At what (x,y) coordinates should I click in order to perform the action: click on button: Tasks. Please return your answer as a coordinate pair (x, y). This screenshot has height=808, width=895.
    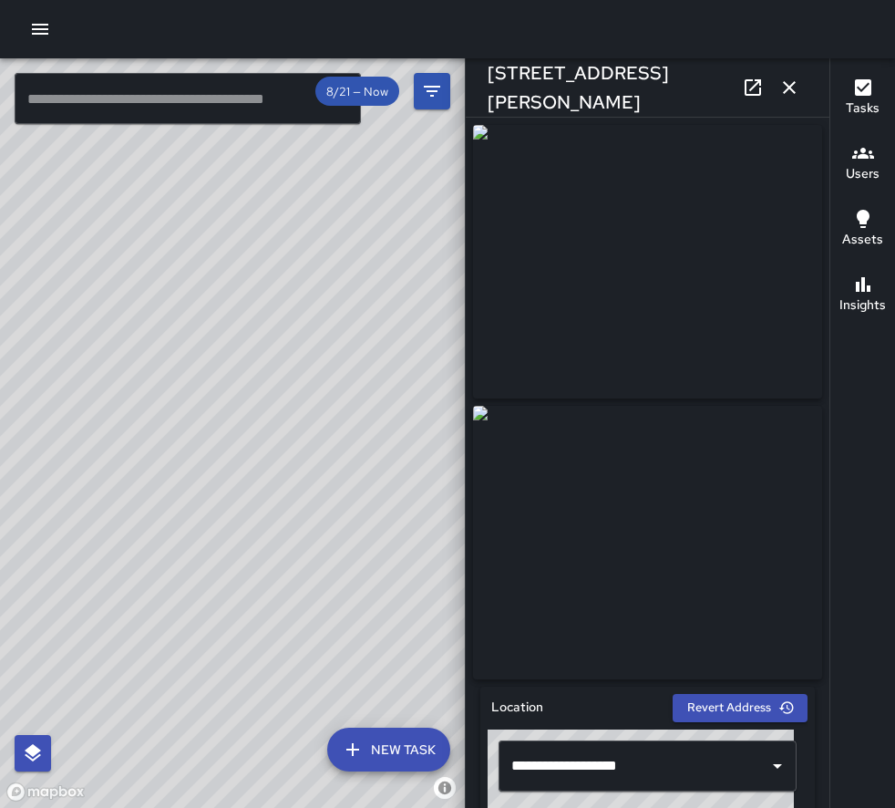
    Looking at the image, I should click on (863, 98).